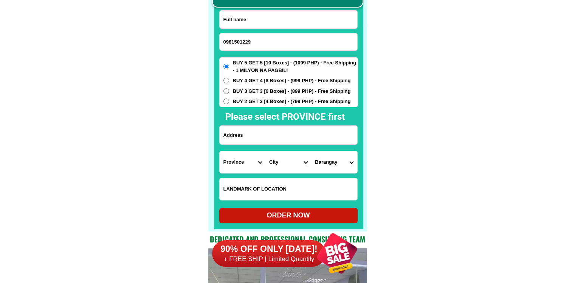 Image resolution: width=575 pixels, height=283 pixels. I want to click on select: Select province, so click(242, 162).